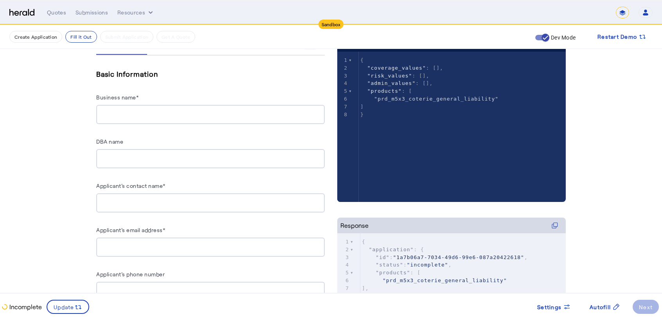  Describe the element at coordinates (390, 75) in the screenshot. I see `span: "risk_values"` at that location.